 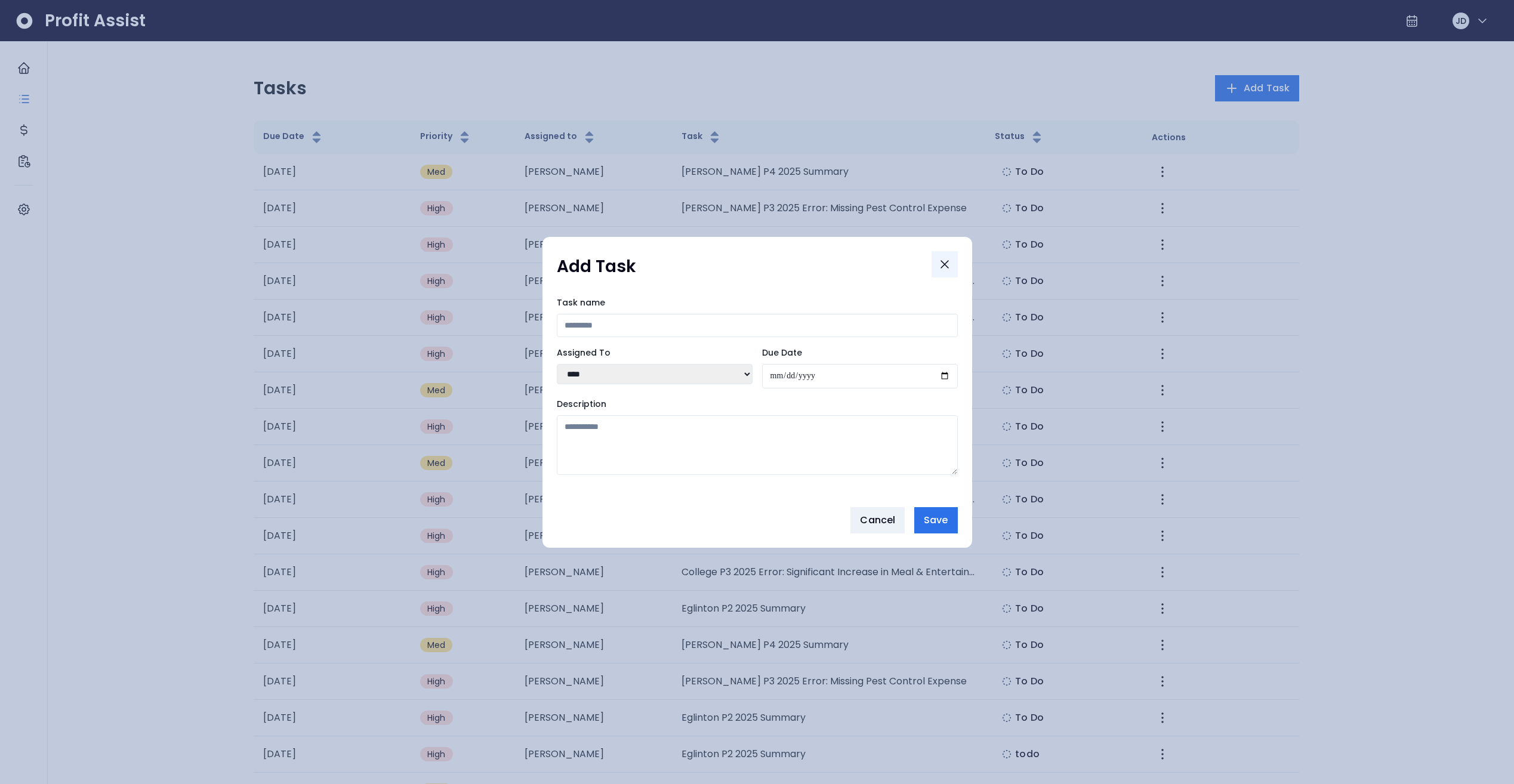 I want to click on label: Due Date, so click(x=859, y=353).